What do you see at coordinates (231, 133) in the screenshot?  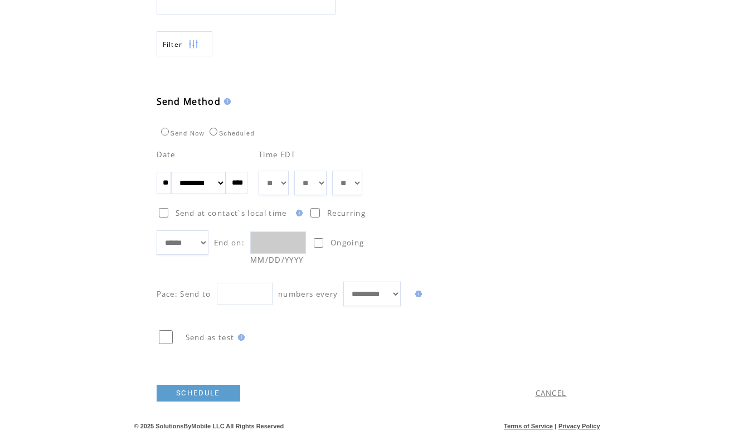 I see `label: Scheduled` at bounding box center [231, 133].